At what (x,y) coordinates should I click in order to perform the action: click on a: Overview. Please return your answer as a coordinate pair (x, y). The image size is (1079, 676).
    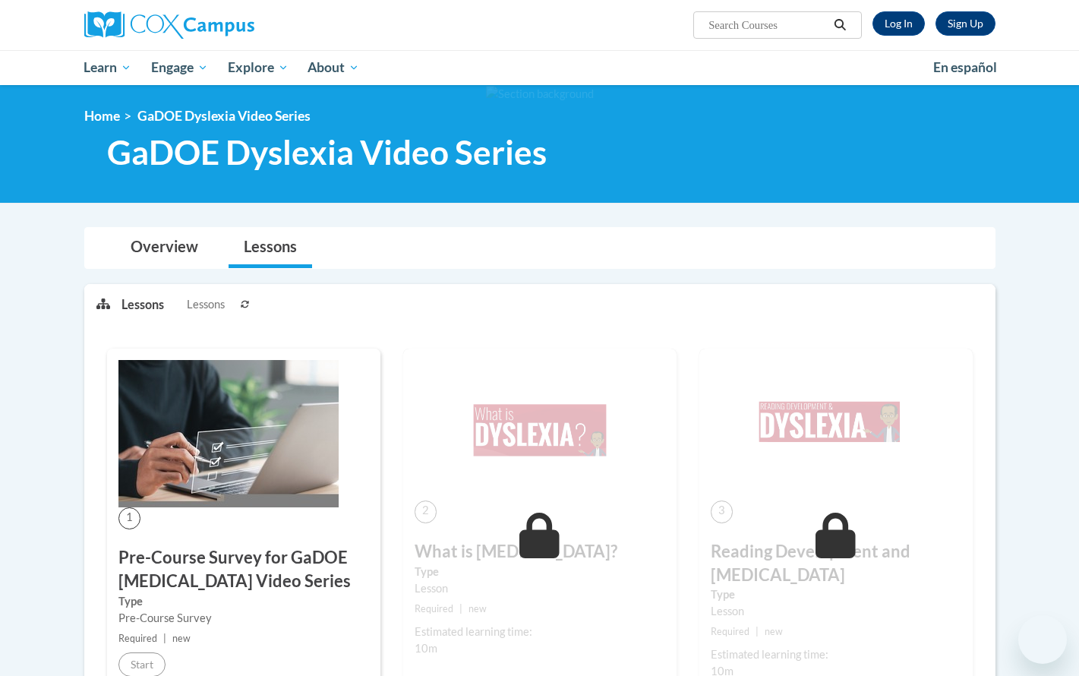
    Looking at the image, I should click on (164, 247).